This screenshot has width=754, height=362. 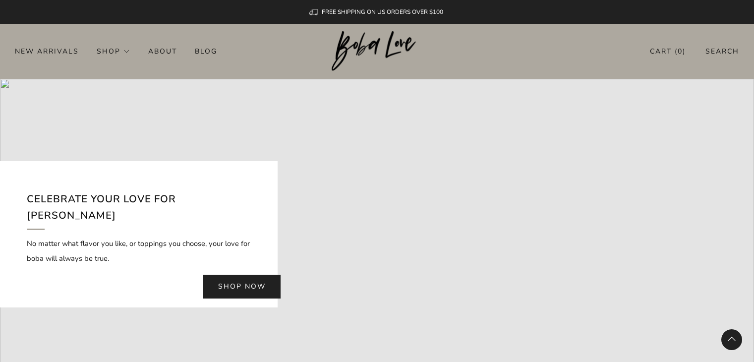 What do you see at coordinates (47, 51) in the screenshot?
I see `a: New Arrivals` at bounding box center [47, 51].